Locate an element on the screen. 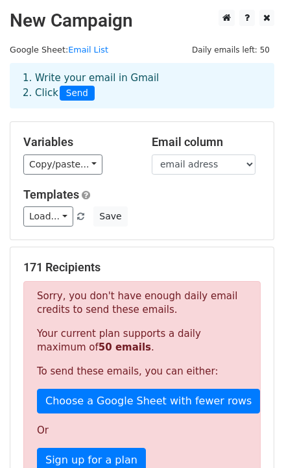 This screenshot has width=284, height=468. a: Daily emails left: 50 is located at coordinates (231, 49).